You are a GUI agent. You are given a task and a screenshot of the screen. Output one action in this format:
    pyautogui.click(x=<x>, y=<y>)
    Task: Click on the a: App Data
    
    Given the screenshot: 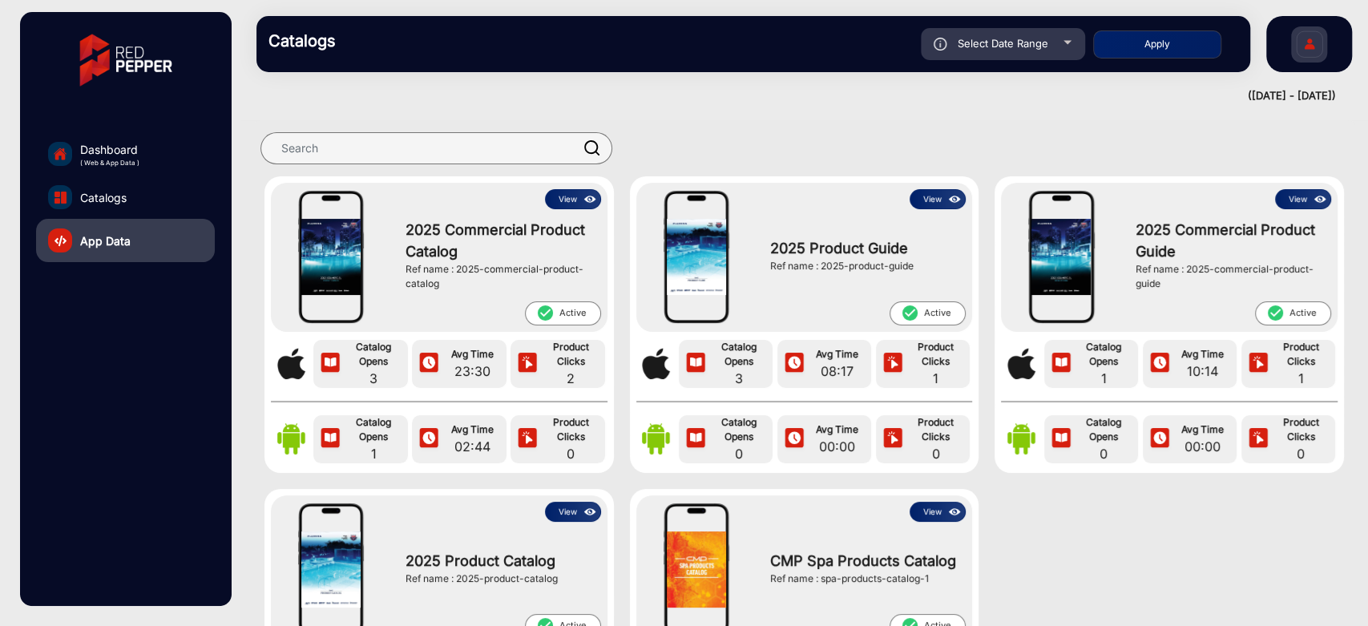 What is the action you would take?
    pyautogui.click(x=125, y=240)
    